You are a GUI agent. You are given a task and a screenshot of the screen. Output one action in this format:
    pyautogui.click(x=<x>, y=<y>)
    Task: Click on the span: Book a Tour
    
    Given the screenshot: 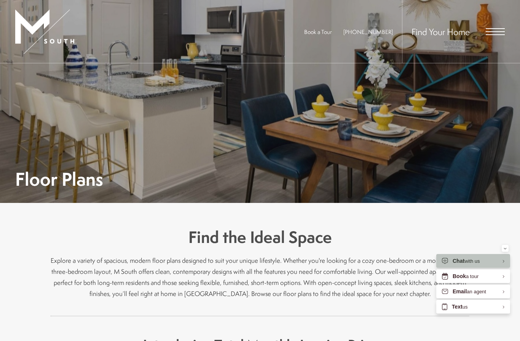 What is the action you would take?
    pyautogui.click(x=318, y=32)
    